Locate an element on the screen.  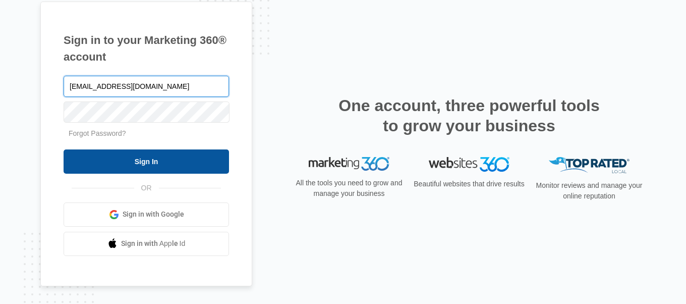
img: Websites 360 is located at coordinates (469, 164).